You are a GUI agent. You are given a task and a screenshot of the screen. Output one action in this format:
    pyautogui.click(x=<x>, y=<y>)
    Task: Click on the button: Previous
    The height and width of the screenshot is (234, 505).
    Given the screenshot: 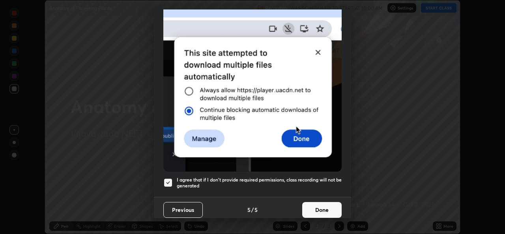 What is the action you would take?
    pyautogui.click(x=183, y=210)
    